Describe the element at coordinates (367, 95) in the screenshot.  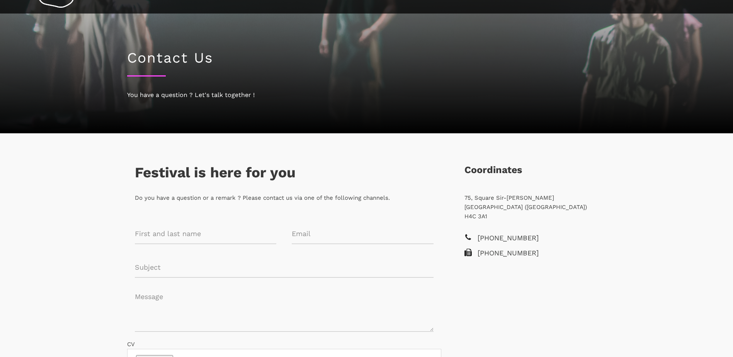
I see `div: You have a question ? Let's talk together !` at that location.